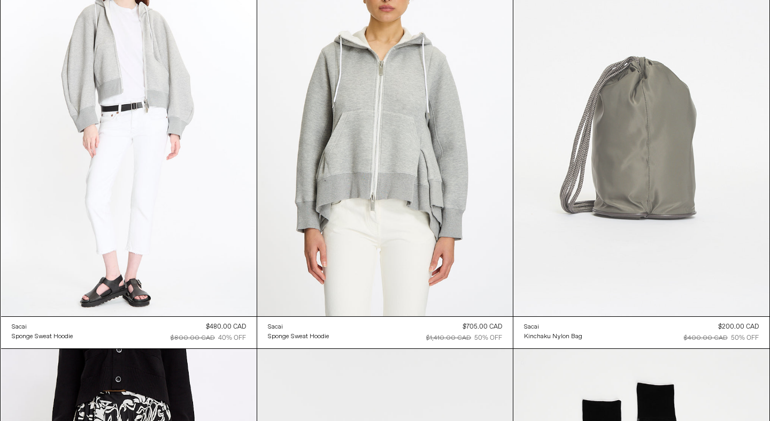 The image size is (770, 421). I want to click on div: $800.00 CAD, so click(192, 338).